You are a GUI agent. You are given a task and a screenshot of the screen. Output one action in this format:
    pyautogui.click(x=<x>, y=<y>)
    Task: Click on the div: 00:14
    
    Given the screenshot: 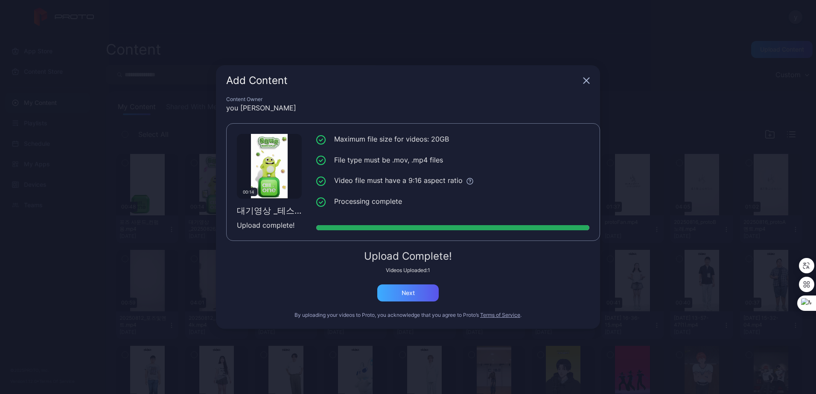 What is the action you would take?
    pyautogui.click(x=248, y=192)
    